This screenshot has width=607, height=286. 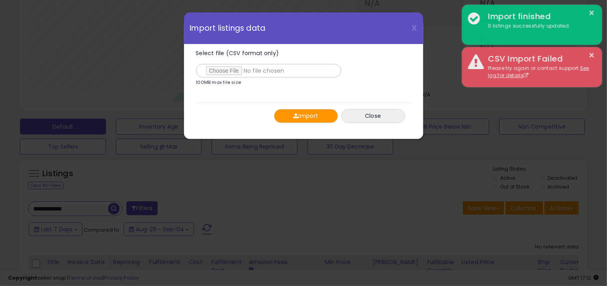 What do you see at coordinates (539, 72) in the screenshot?
I see `a: See log for details` at bounding box center [539, 72].